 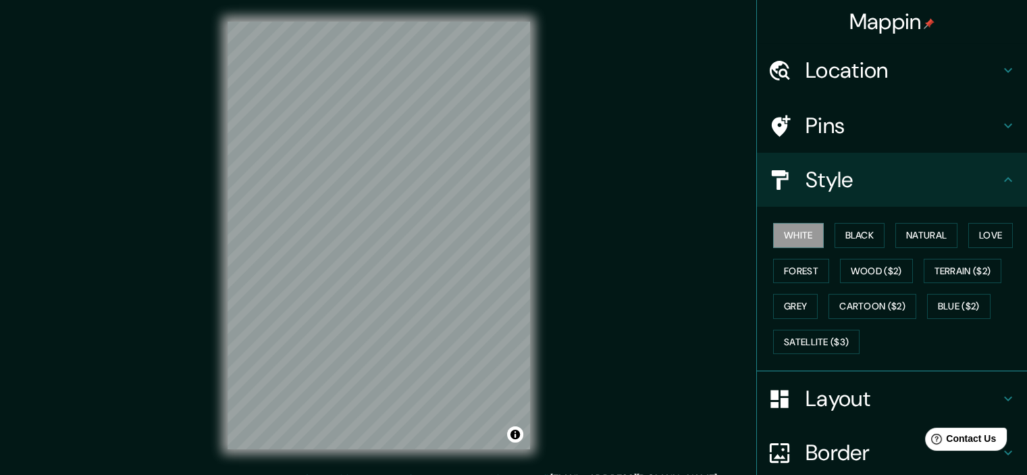 What do you see at coordinates (903, 180) in the screenshot?
I see `h4: Style` at bounding box center [903, 180].